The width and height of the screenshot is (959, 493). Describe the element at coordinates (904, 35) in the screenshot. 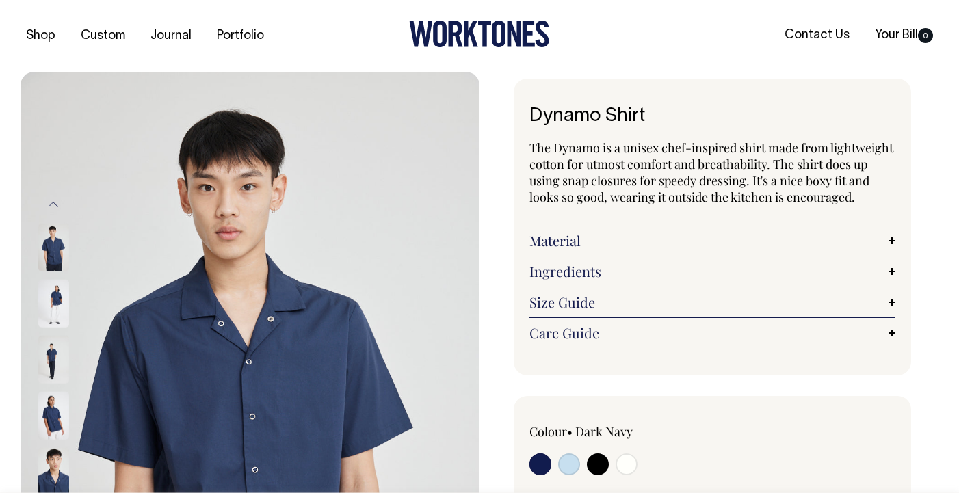

I see `a: Your Bill0` at that location.